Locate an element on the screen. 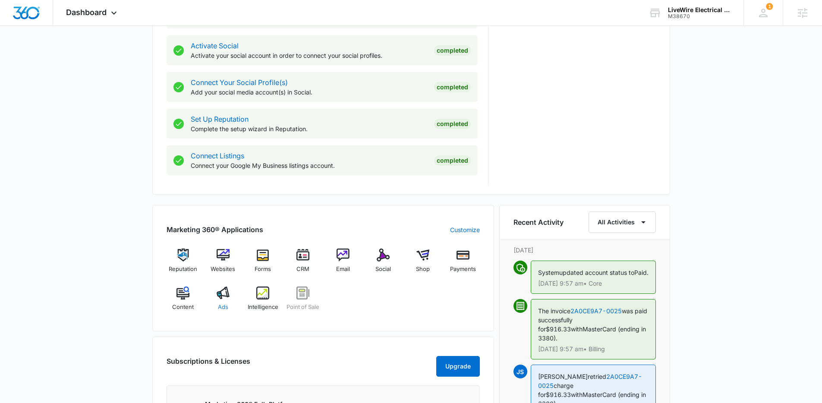 Image resolution: width=822 pixels, height=403 pixels. span: Email is located at coordinates (343, 269).